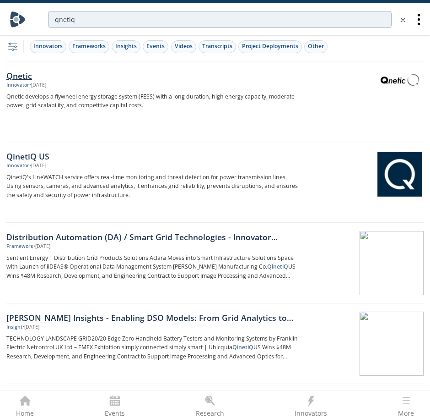 Image resolution: width=430 pixels, height=418 pixels. I want to click on div: Events, so click(156, 46).